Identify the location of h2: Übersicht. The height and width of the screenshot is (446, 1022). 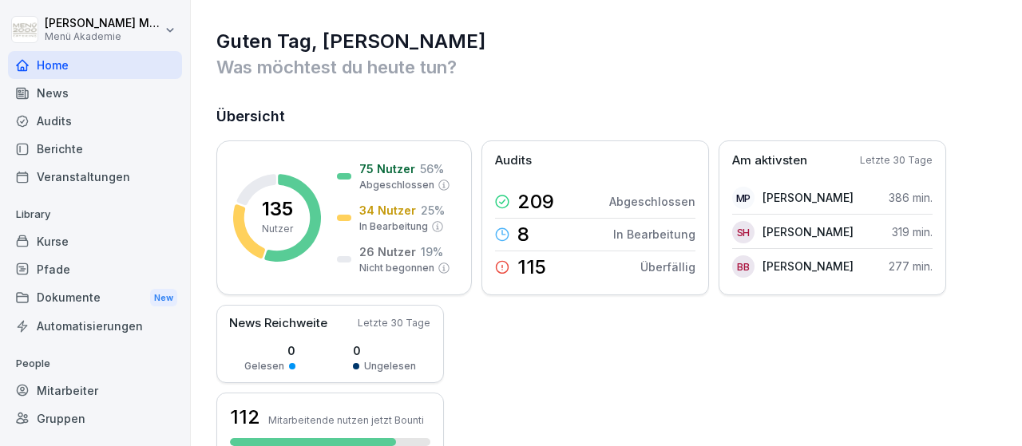
(607, 117).